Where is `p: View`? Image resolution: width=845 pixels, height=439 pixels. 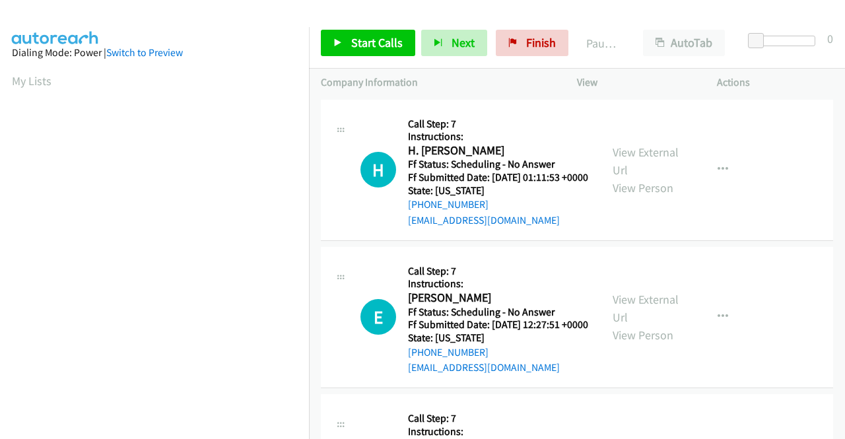
p: View is located at coordinates (635, 83).